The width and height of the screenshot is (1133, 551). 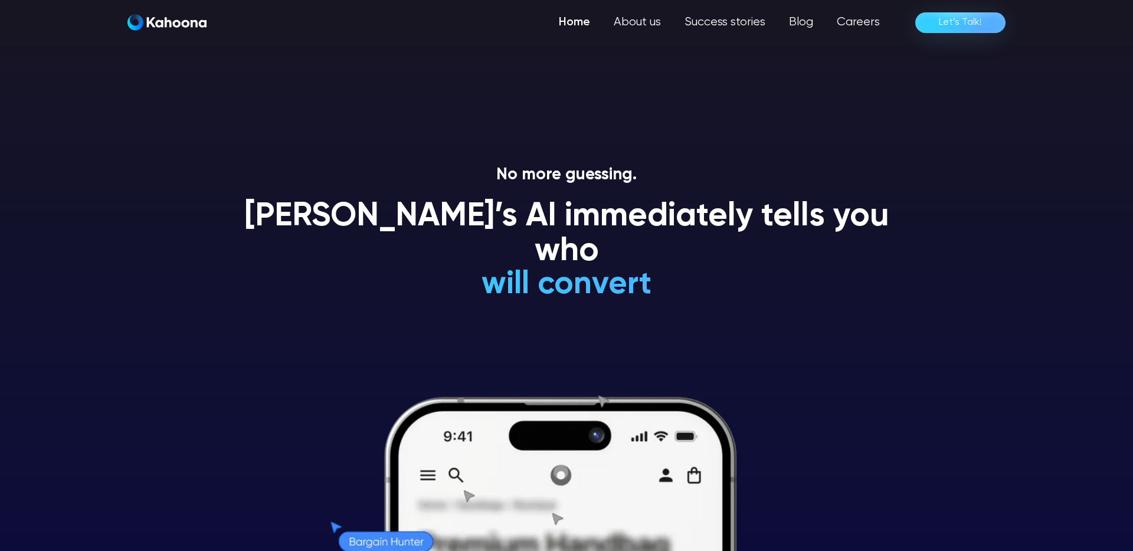 I want to click on a: Let’s Talk!, so click(x=960, y=22).